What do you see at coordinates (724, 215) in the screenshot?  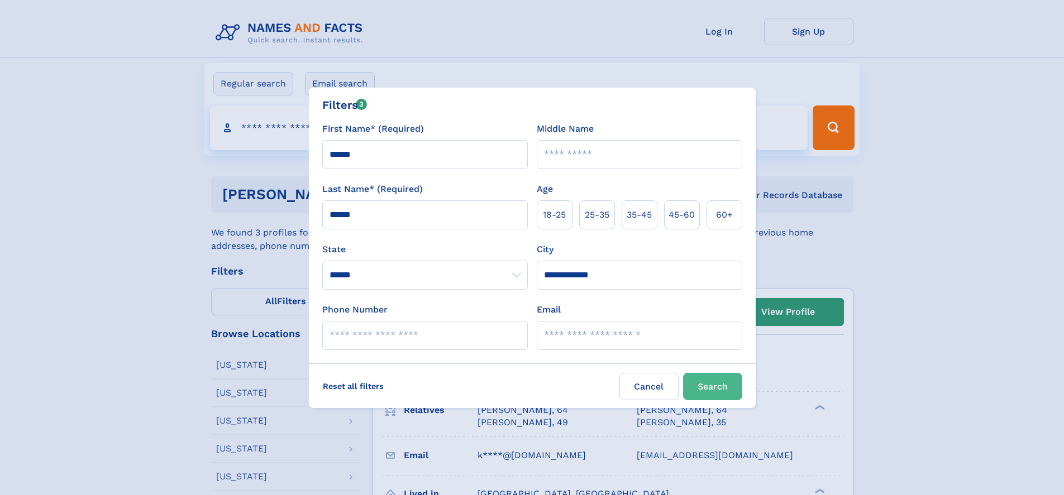 I see `span: 60+` at bounding box center [724, 215].